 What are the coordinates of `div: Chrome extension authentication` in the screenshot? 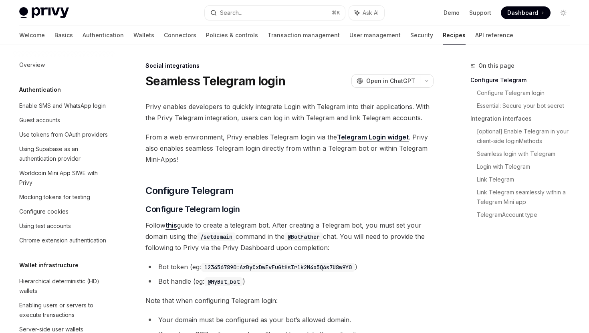 It's located at (62, 240).